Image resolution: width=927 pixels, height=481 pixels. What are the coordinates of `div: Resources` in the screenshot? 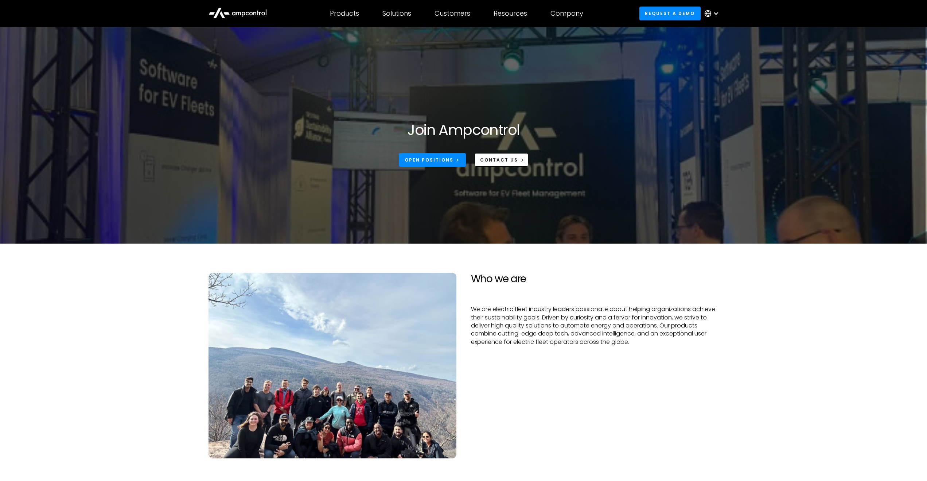 It's located at (510, 13).